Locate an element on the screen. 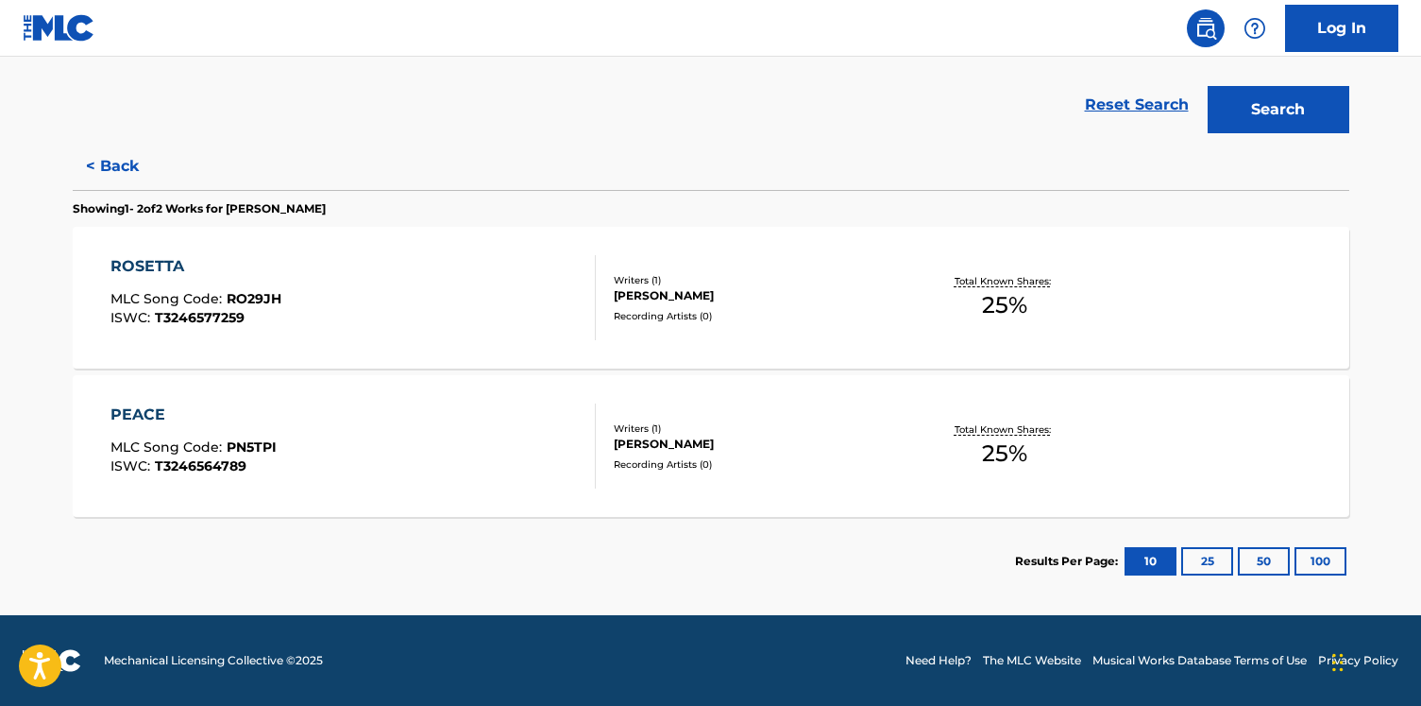 This screenshot has height=706, width=1421. button: Search is located at coordinates (1279, 110).